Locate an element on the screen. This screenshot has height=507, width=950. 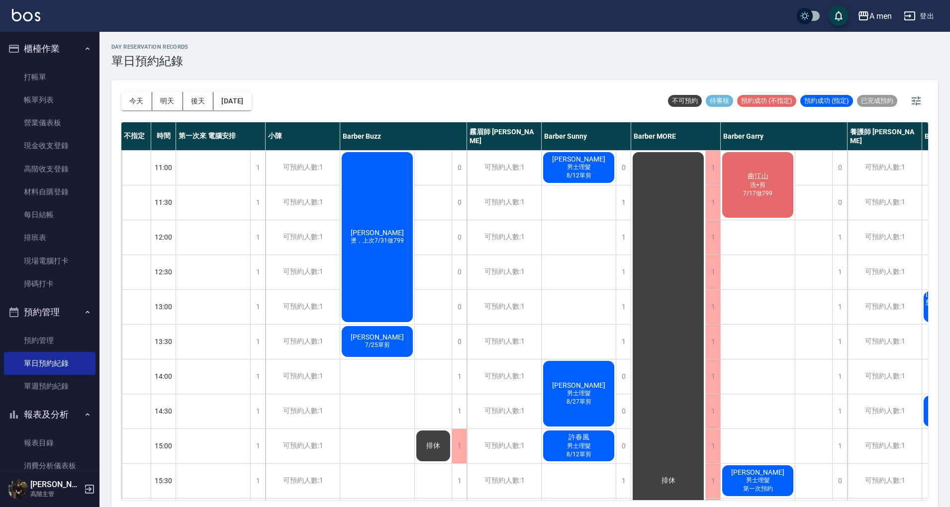
a: 單週預約紀錄 is located at coordinates (50, 386).